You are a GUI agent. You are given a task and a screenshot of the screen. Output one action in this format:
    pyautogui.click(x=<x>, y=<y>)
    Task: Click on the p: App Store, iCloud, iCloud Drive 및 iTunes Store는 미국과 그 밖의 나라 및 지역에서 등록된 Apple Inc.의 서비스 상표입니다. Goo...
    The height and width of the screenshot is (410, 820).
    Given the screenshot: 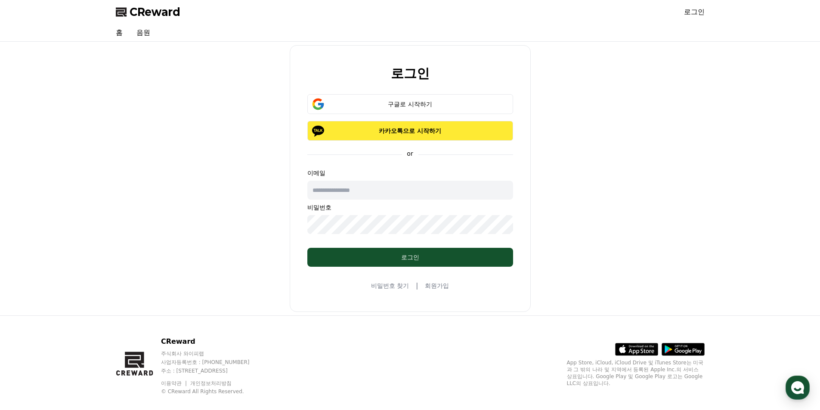 What is the action you would take?
    pyautogui.click(x=636, y=373)
    